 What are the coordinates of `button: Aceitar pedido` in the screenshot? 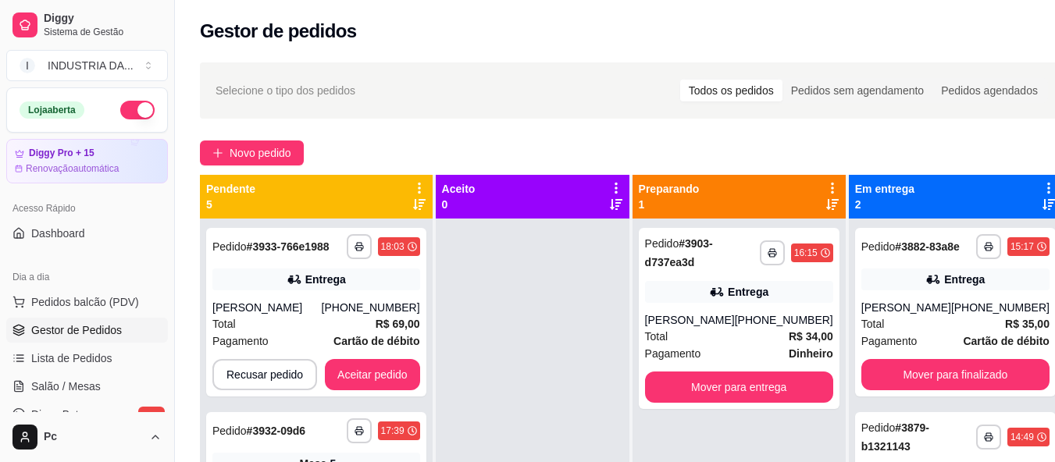 It's located at (372, 375).